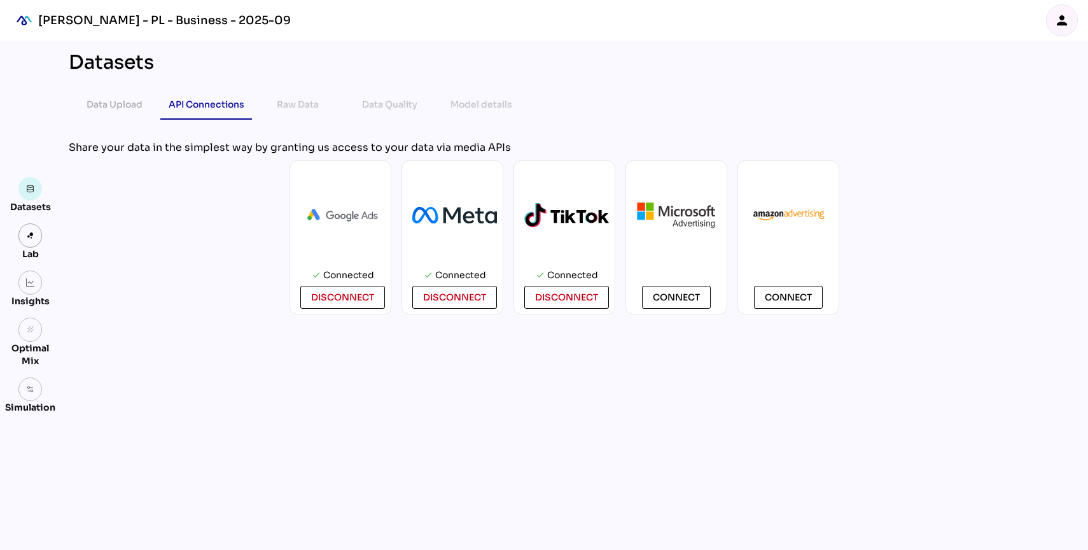  Describe the element at coordinates (31, 235) in the screenshot. I see `img: lab.svg` at that location.